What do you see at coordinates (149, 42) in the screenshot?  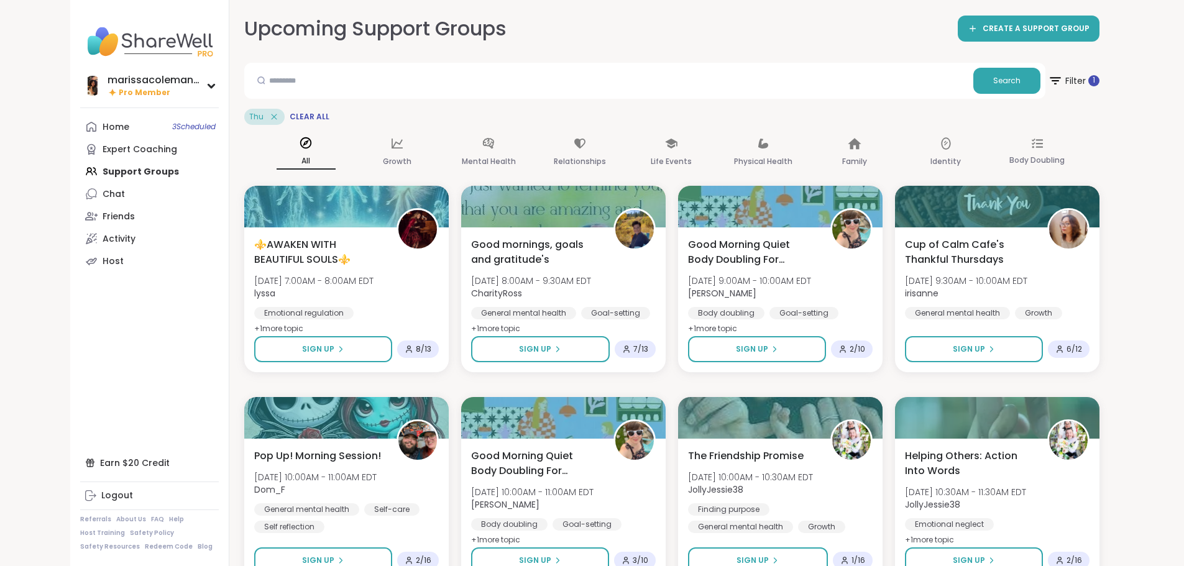 I see `img: ShareWell Nav Logo` at bounding box center [149, 42].